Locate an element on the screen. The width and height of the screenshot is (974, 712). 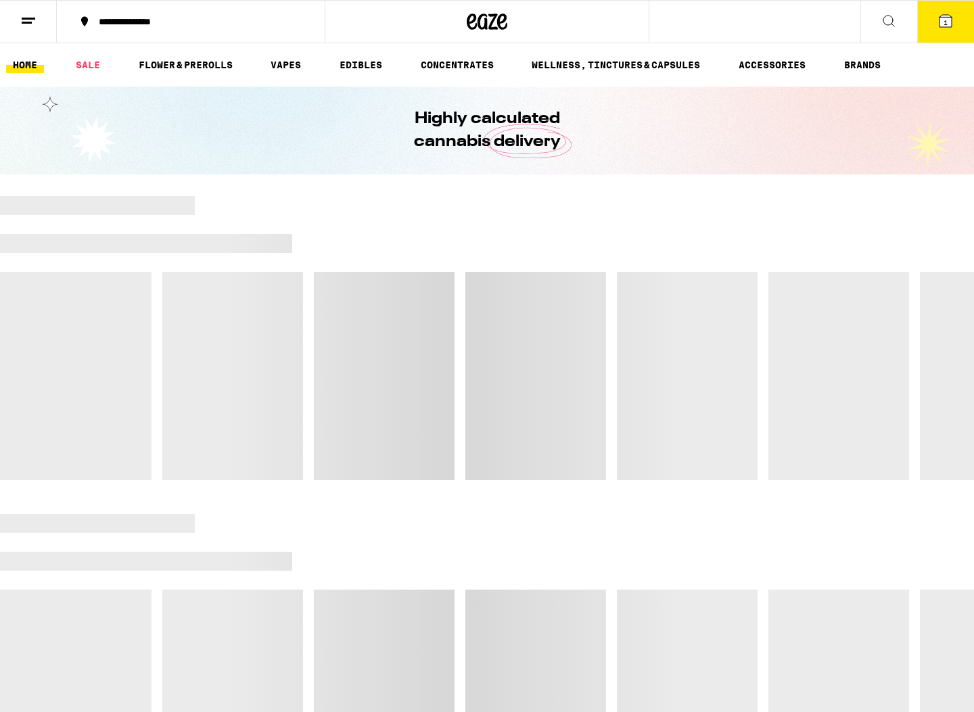
a: HOME is located at coordinates (25, 65).